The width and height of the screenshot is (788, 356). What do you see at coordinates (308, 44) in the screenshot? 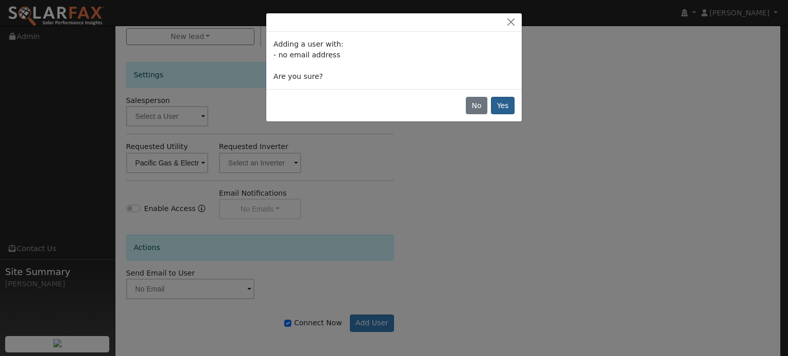
I see `span: Adding a user with:` at bounding box center [308, 44].